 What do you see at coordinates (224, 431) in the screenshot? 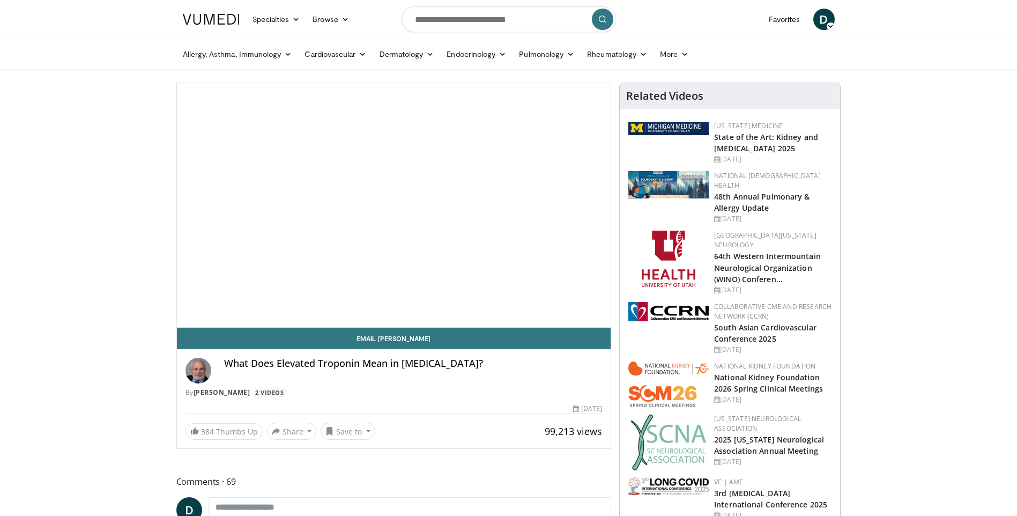
I see `a: 384 Thumbs Up` at bounding box center [224, 431].